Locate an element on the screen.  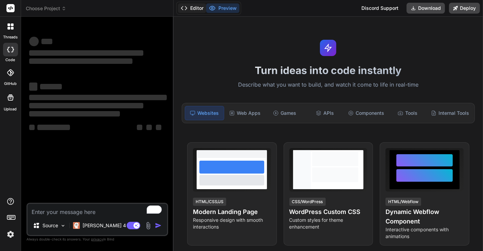
button: Deploy is located at coordinates (465, 8).